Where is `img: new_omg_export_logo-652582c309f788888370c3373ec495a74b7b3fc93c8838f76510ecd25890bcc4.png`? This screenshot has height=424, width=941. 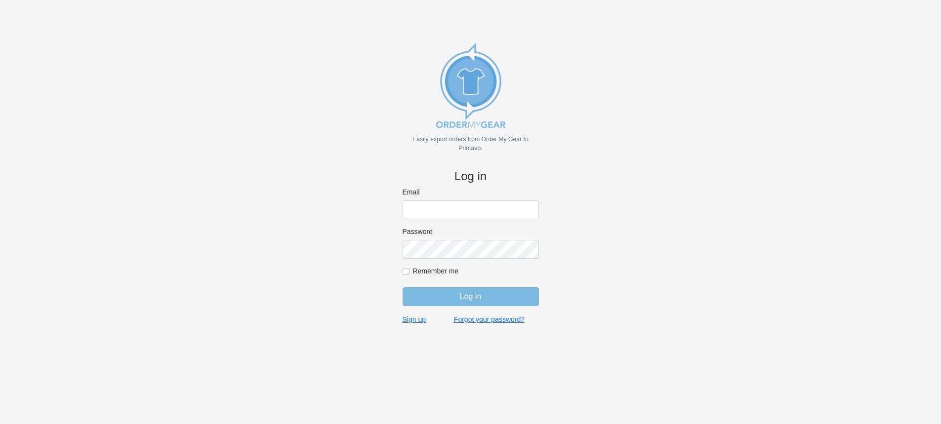
img: new_omg_export_logo-652582c309f788888370c3373ec495a74b7b3fc93c8838f76510ecd25890bcc4.png is located at coordinates (471, 85).